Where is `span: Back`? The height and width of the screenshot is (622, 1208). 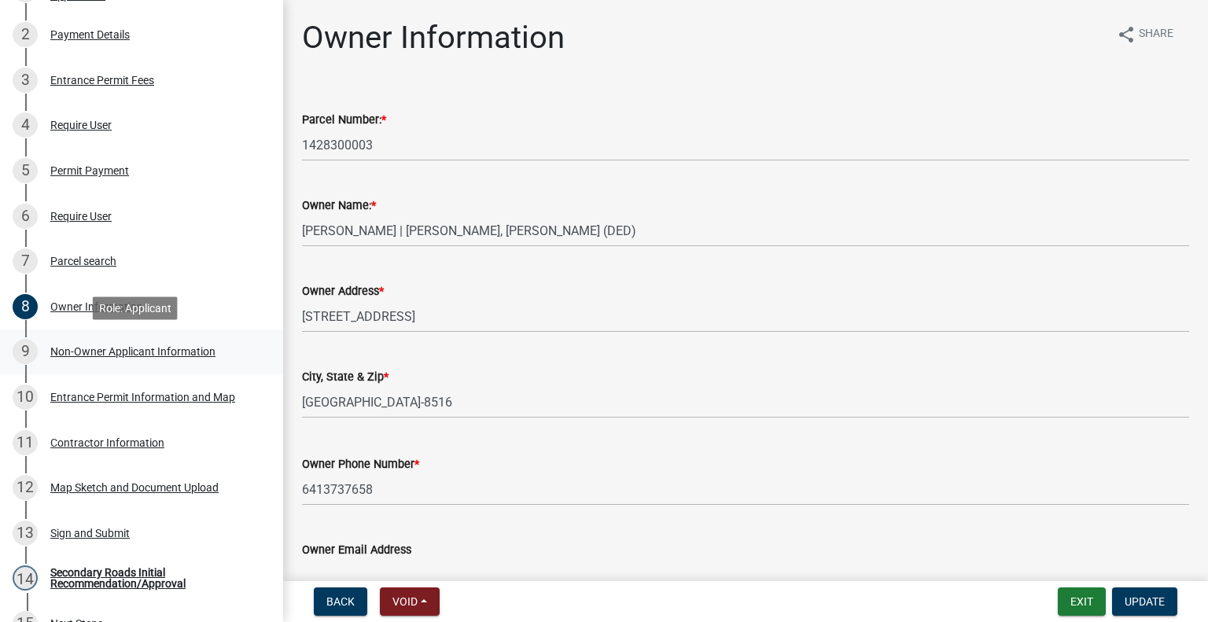 span: Back is located at coordinates (341, 602).